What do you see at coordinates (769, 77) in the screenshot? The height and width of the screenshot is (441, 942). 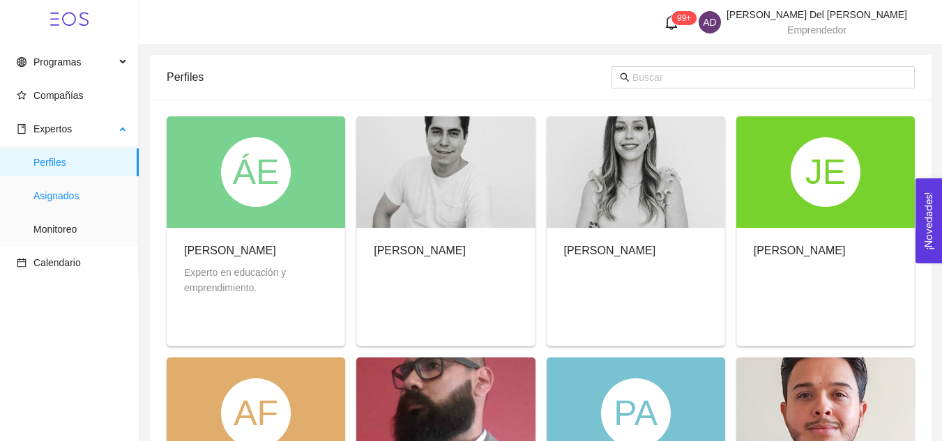 I see `input: Buscar` at bounding box center [769, 77].